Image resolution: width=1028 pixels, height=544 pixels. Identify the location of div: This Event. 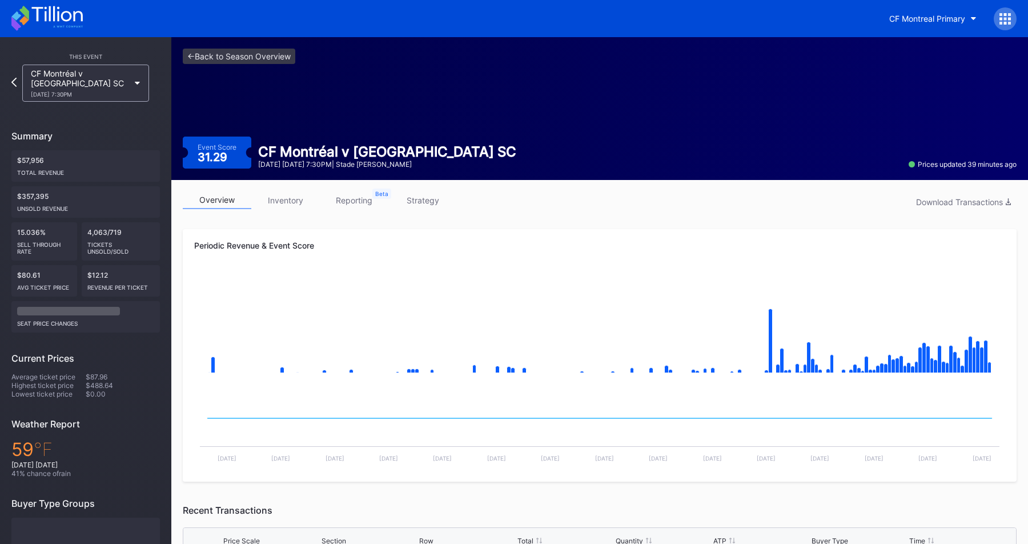
(86, 57).